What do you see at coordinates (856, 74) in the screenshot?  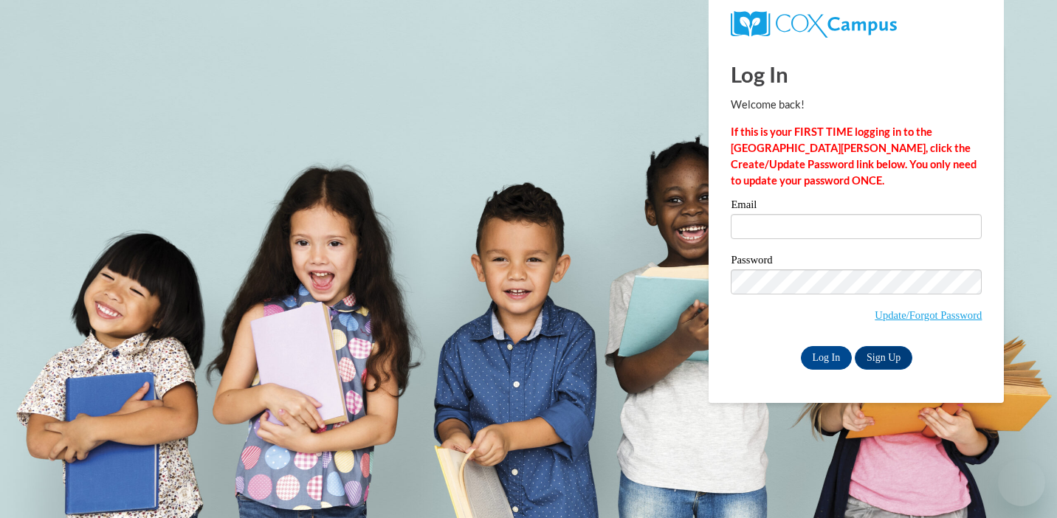 I see `h1: Log In` at bounding box center [856, 74].